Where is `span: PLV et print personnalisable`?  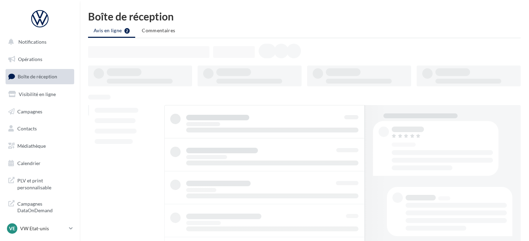
span: PLV et print personnalisable is located at coordinates (44, 183).